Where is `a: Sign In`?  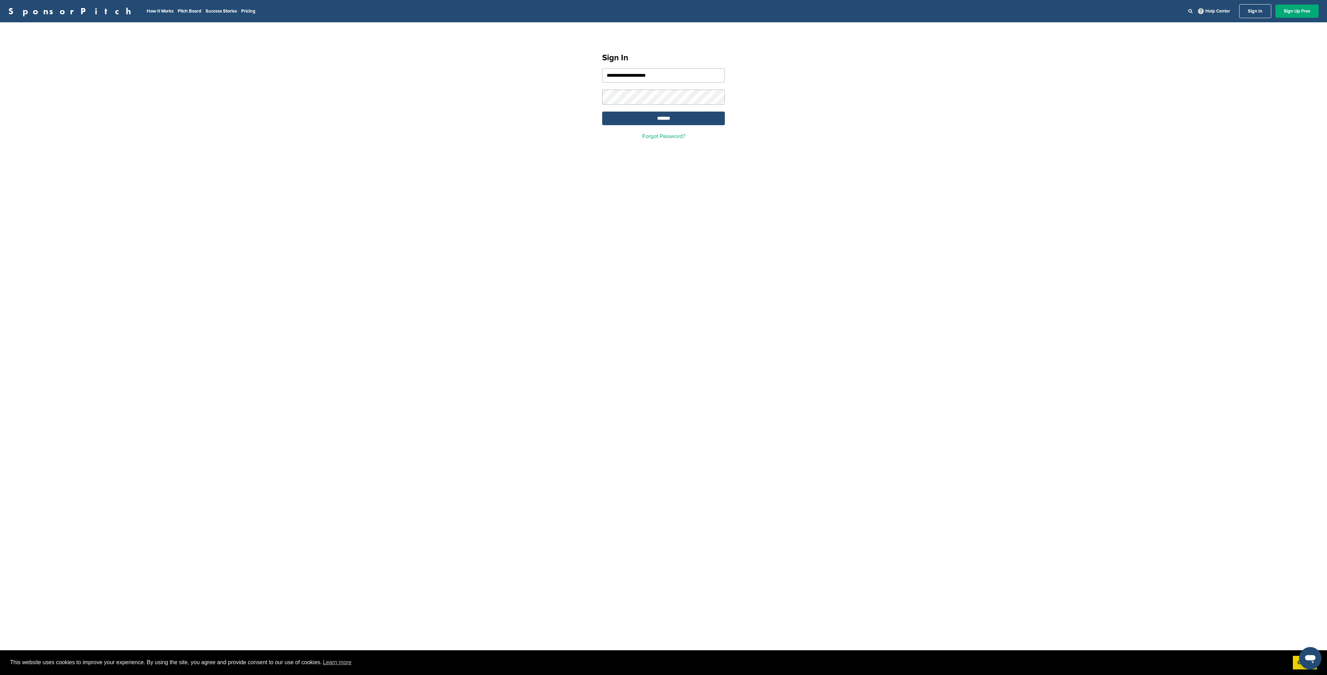 a: Sign In is located at coordinates (1255, 11).